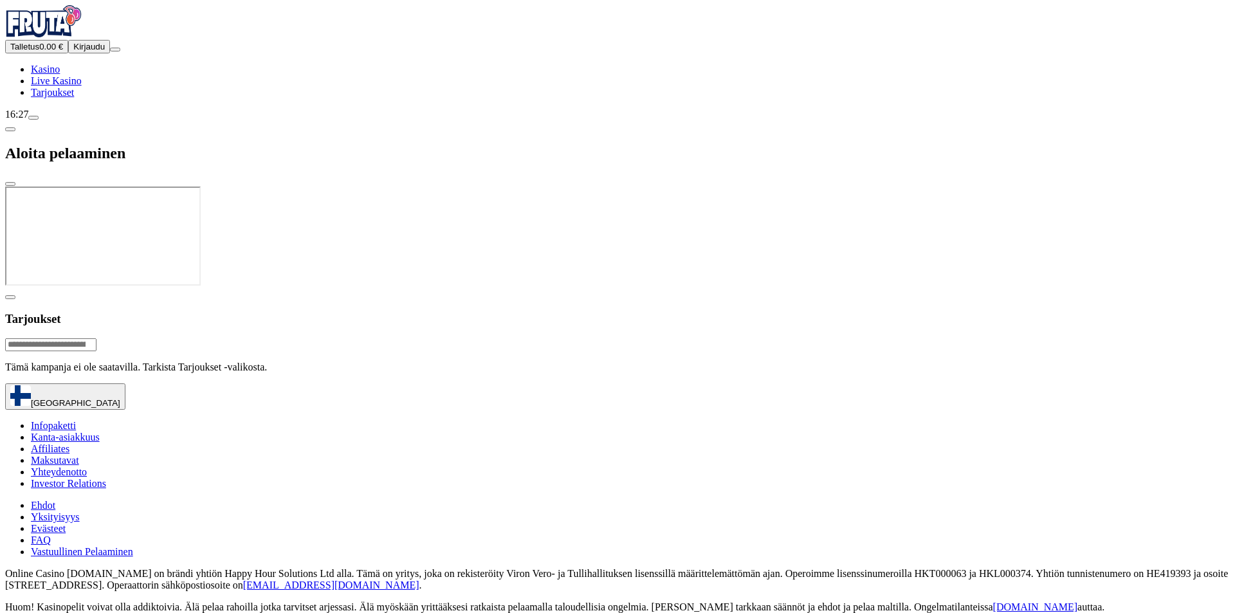  Describe the element at coordinates (44, 21) in the screenshot. I see `img: Fruta` at that location.